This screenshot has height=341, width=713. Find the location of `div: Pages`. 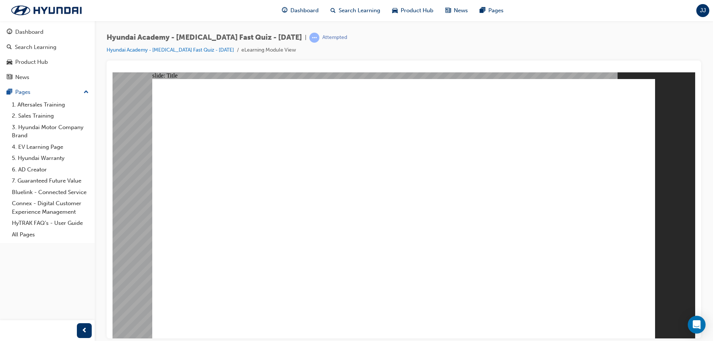

div: Pages is located at coordinates (23, 92).